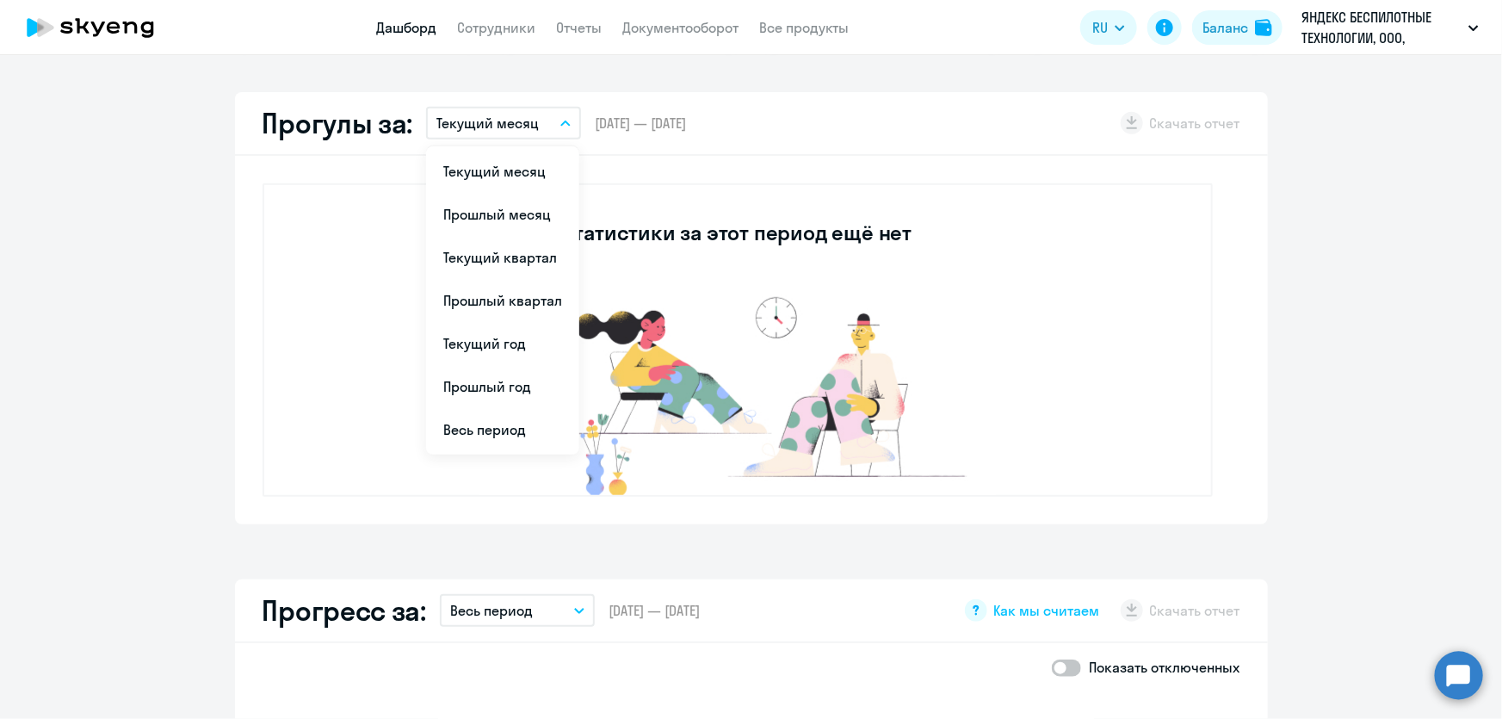 This screenshot has height=719, width=1502. I want to click on p: Показать отключенных, so click(1165, 667).